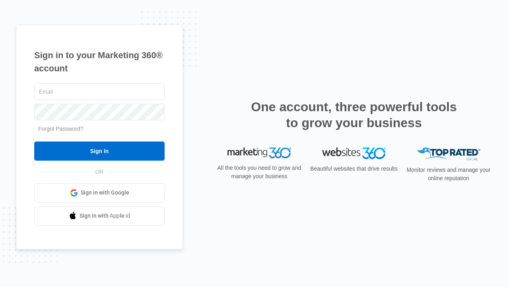 Image resolution: width=509 pixels, height=287 pixels. Describe the element at coordinates (354, 153) in the screenshot. I see `img: Websites 360` at that location.